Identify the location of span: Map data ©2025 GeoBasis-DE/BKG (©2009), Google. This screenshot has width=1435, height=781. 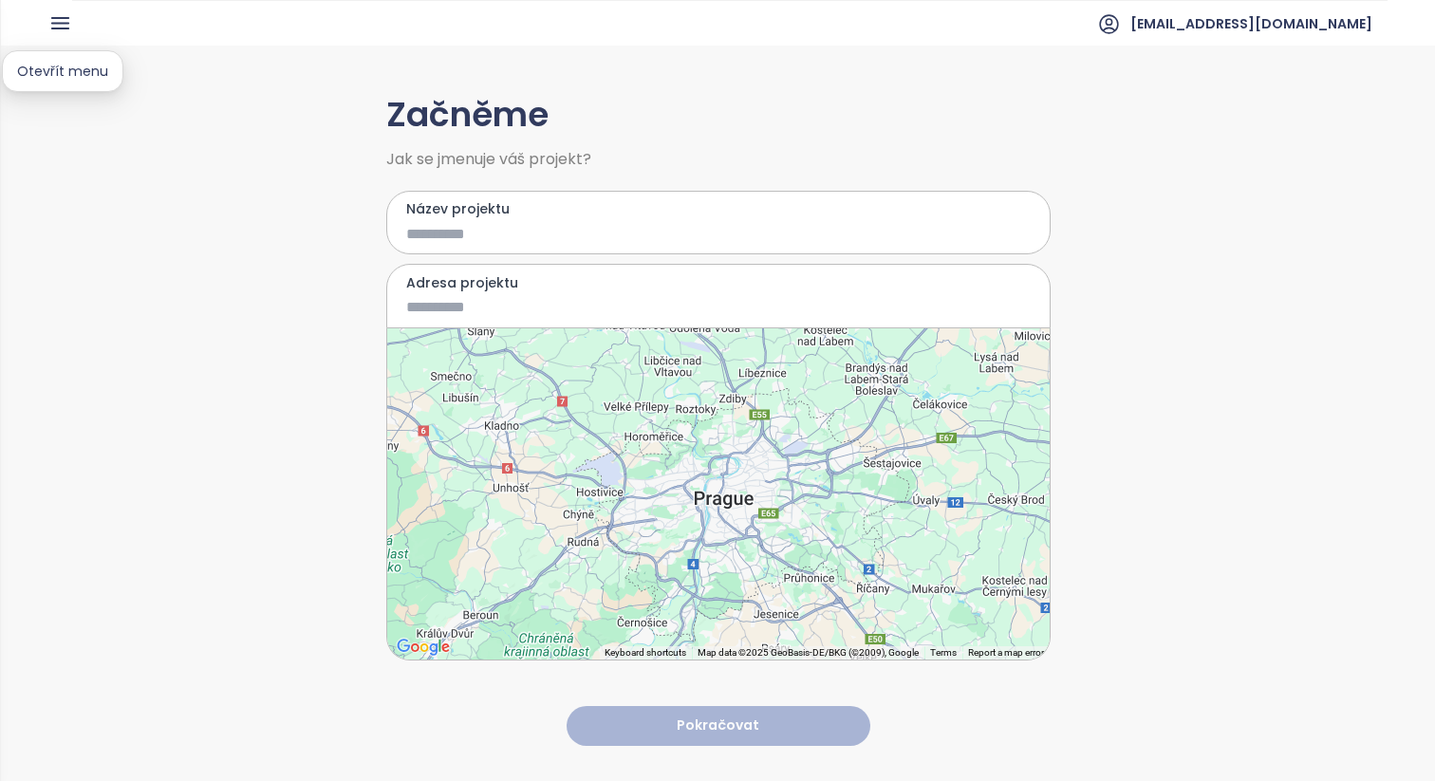
(808, 652).